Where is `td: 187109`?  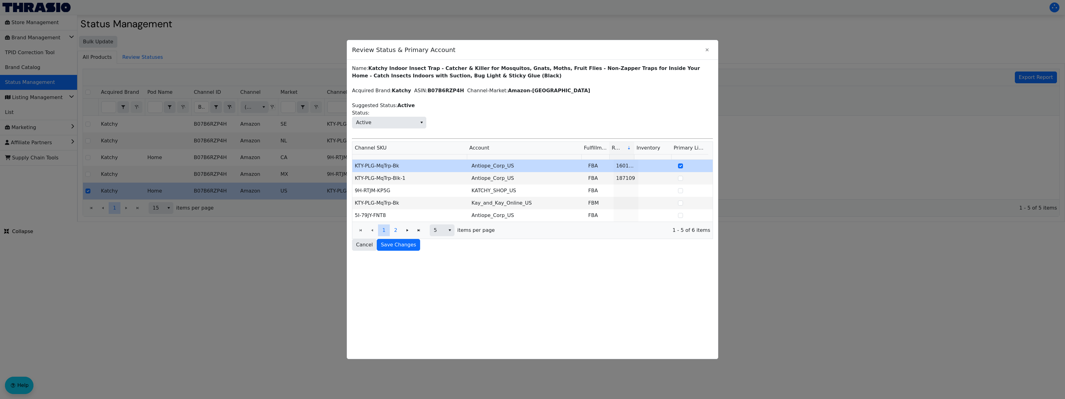
td: 187109 is located at coordinates (626, 178).